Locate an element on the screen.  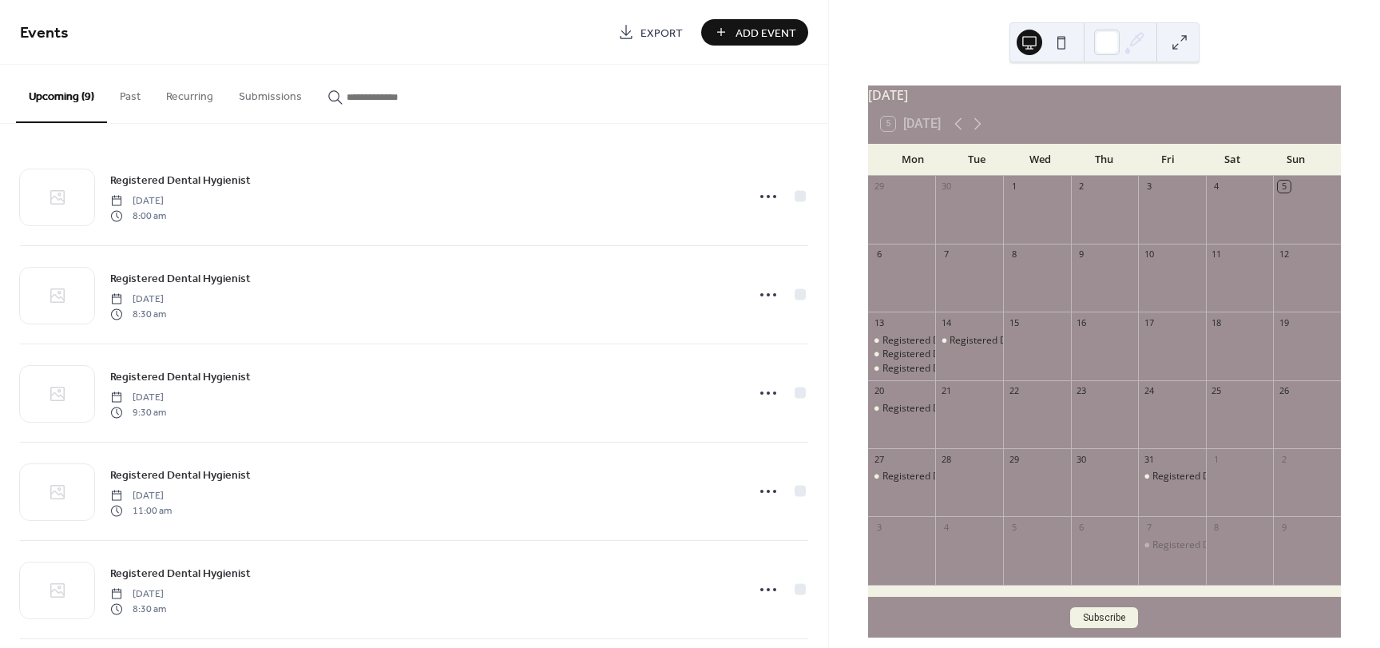
div: Wed is located at coordinates (1041, 160).